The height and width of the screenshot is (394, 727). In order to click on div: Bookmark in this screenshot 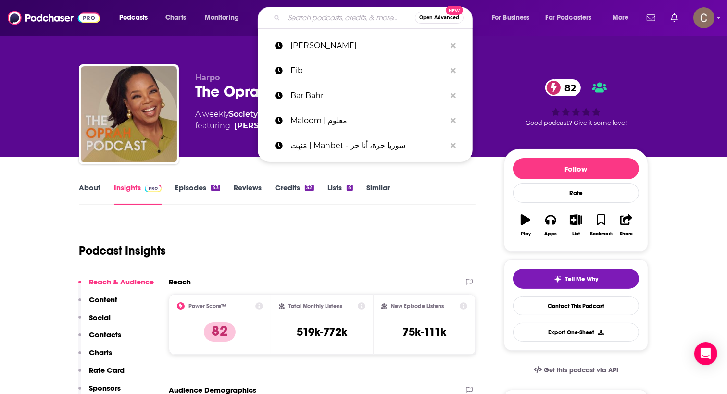, I will do `click(601, 234)`.